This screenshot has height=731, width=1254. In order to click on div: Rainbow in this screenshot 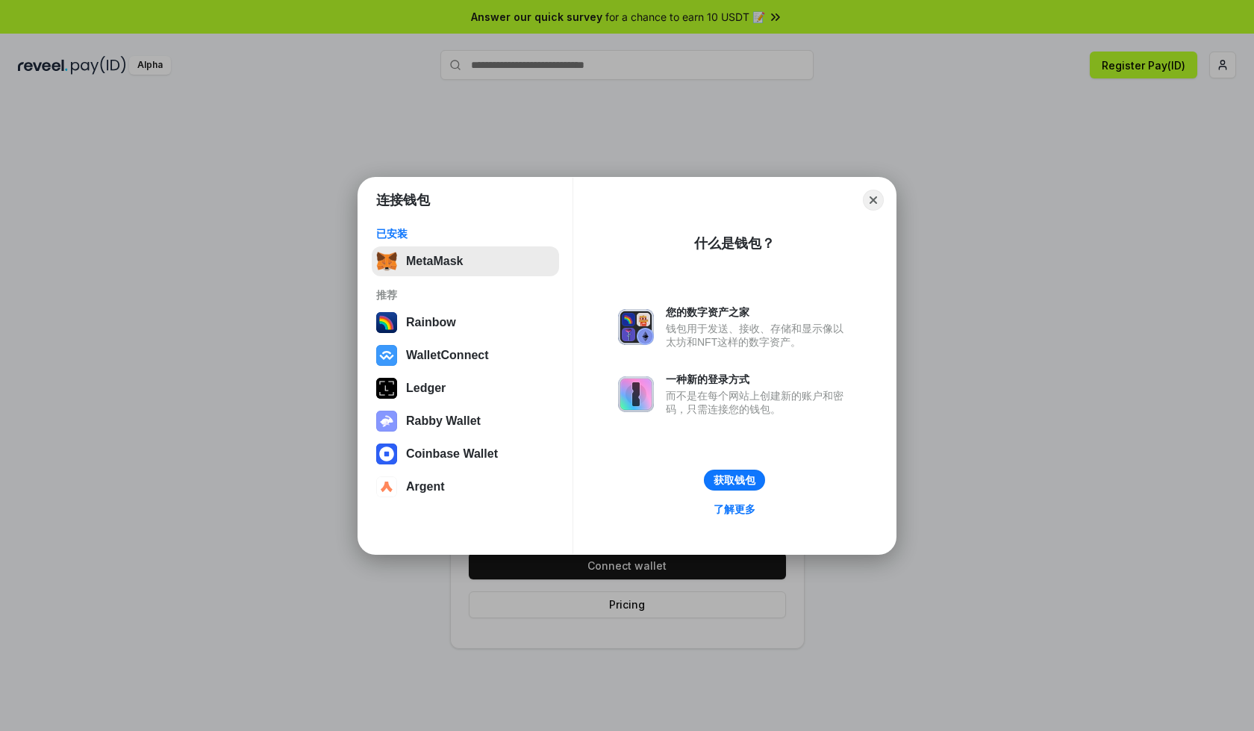, I will do `click(431, 322)`.